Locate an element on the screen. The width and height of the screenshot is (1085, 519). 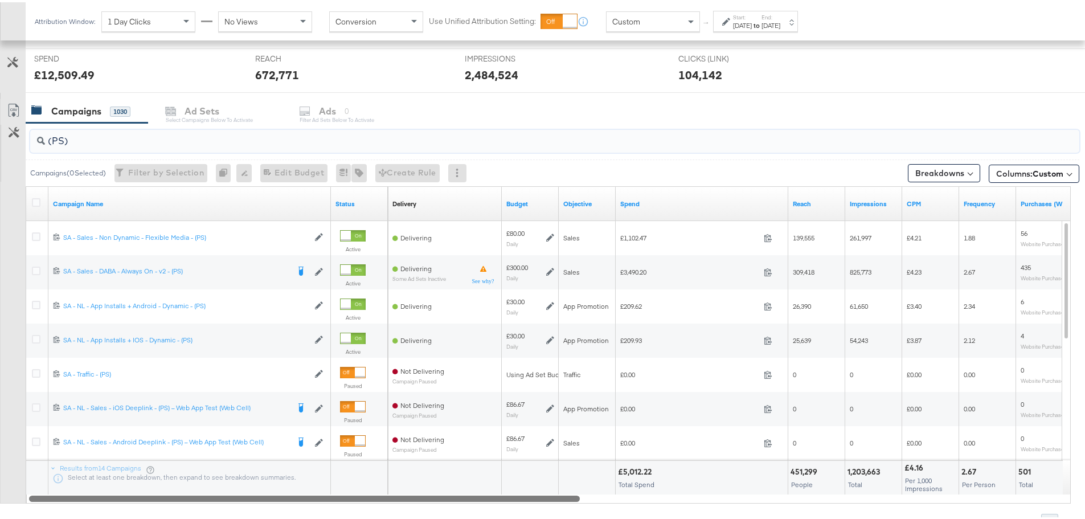
span: Columns: is located at coordinates (1030, 171).